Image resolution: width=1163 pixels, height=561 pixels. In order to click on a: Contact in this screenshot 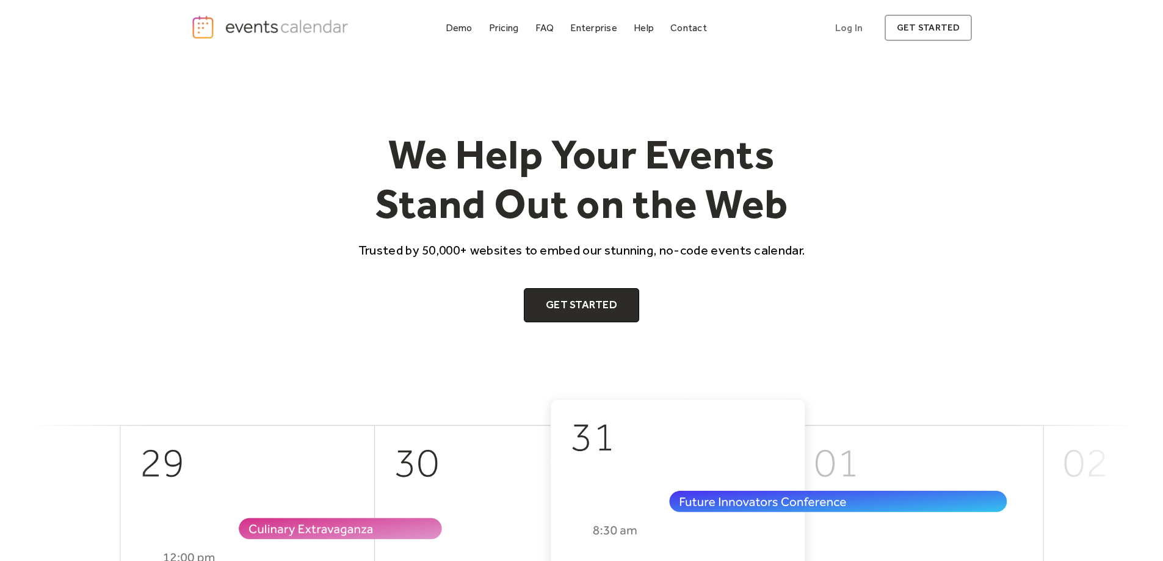, I will do `click(689, 27)`.